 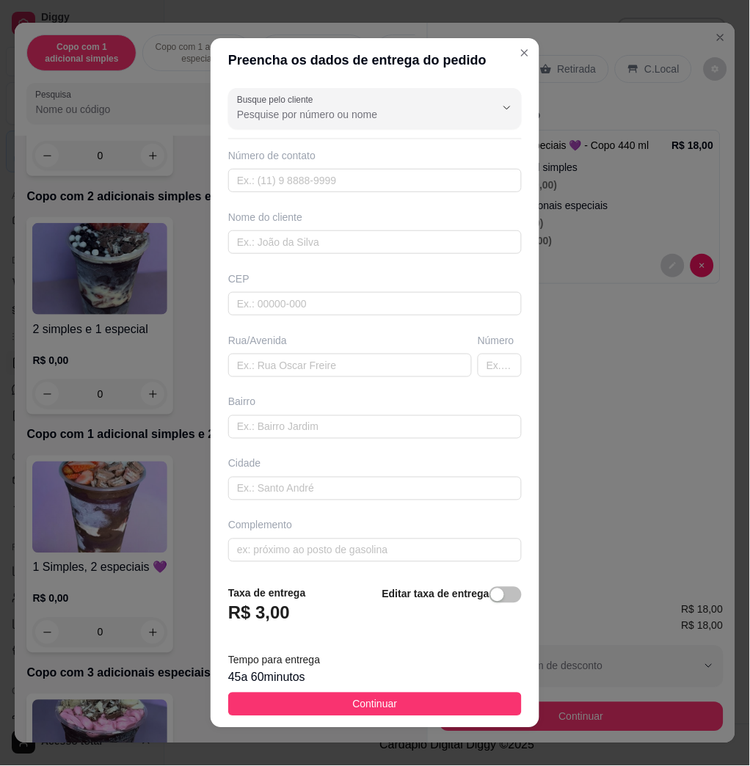 What do you see at coordinates (375, 525) in the screenshot?
I see `div: Complemento` at bounding box center [375, 525].